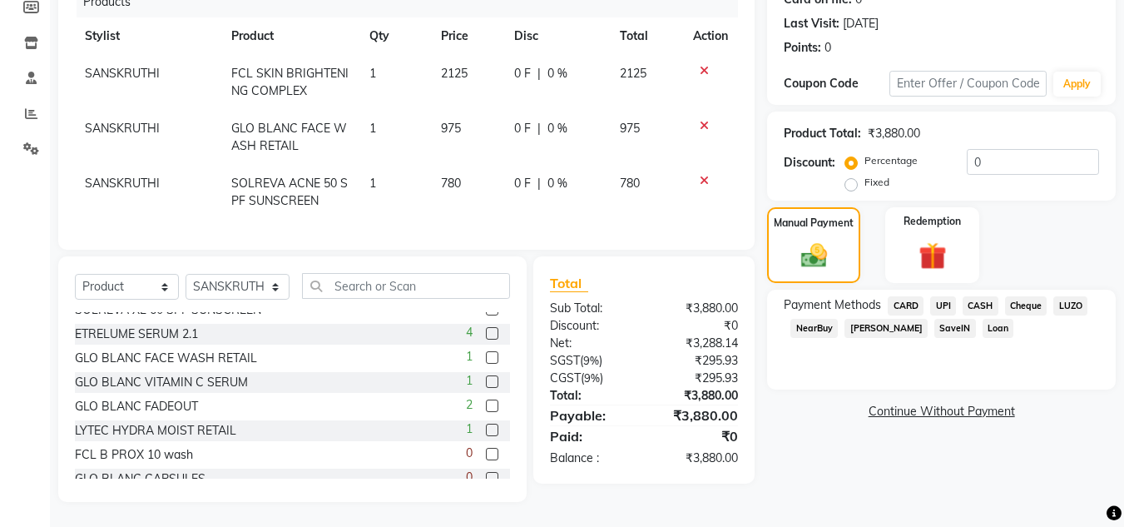 This screenshot has width=1124, height=527. Describe the element at coordinates (140, 478) in the screenshot. I see `div: GLO BLANC CAPSULES` at that location.